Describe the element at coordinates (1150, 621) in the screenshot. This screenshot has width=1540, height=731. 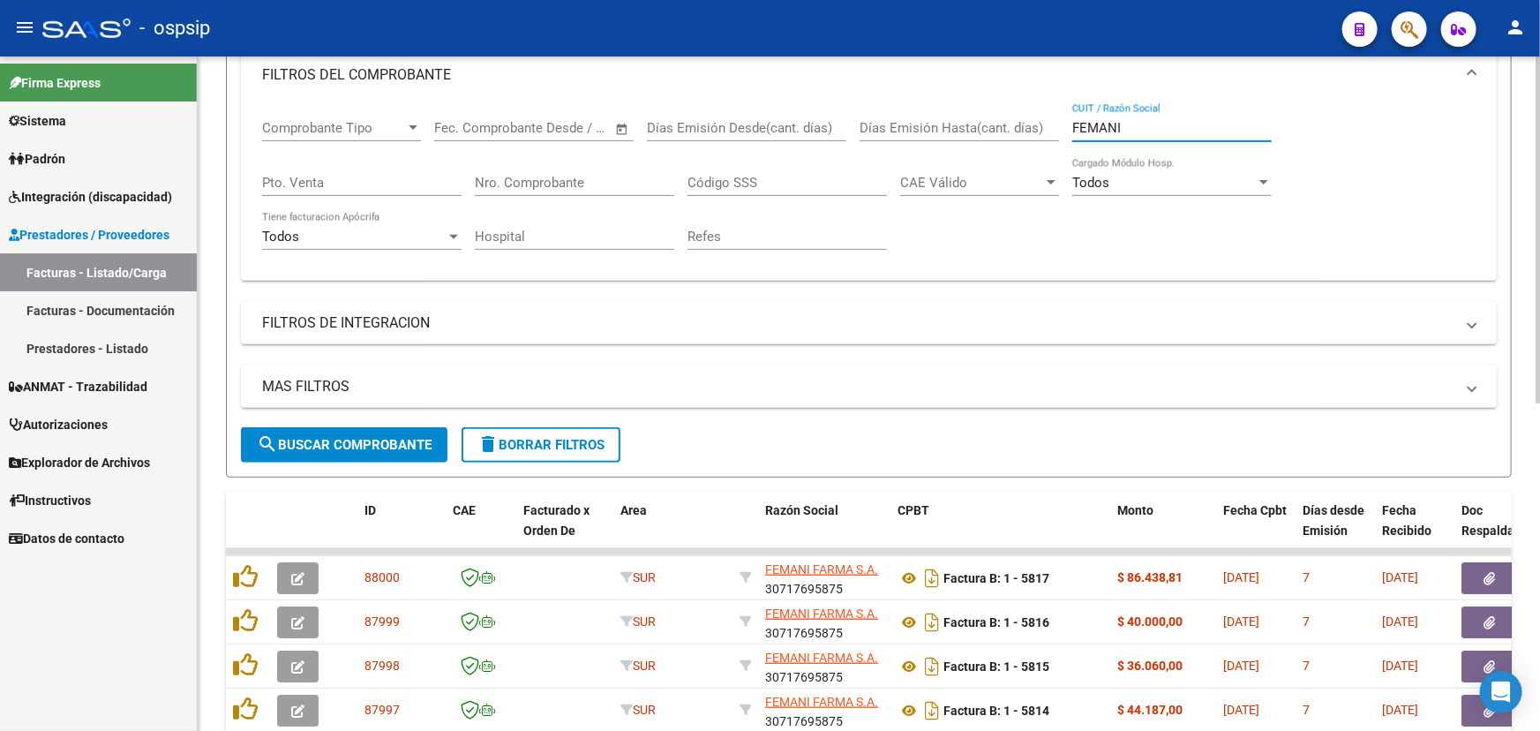
I see `strong: $ 40.000,00` at that location.